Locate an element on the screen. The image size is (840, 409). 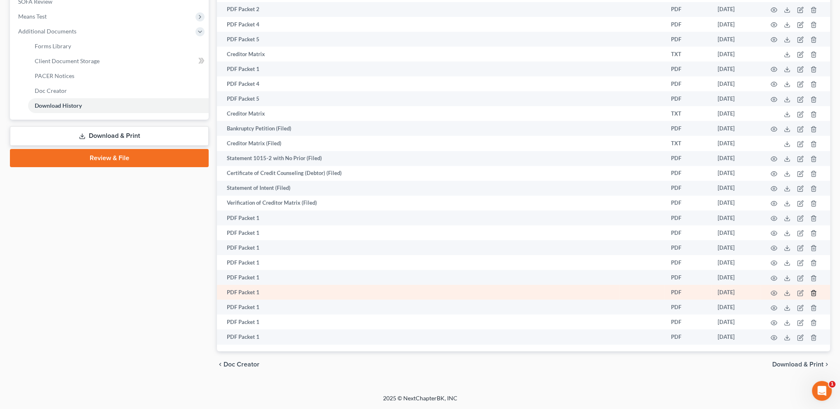
button: chevron_left Doc Creator is located at coordinates (238, 365).